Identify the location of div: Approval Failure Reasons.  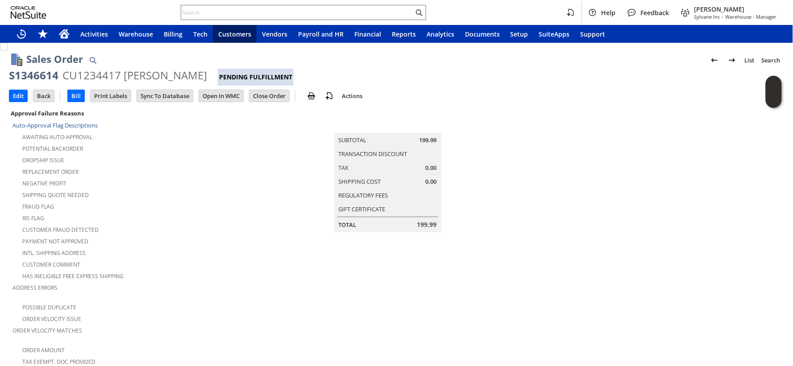
(136, 113).